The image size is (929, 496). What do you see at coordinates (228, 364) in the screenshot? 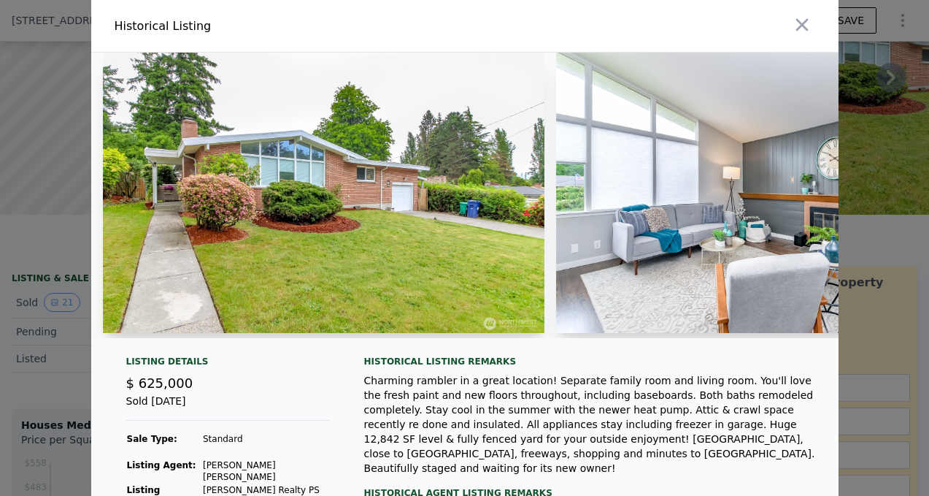
I see `div: Listing Details` at bounding box center [228, 364].